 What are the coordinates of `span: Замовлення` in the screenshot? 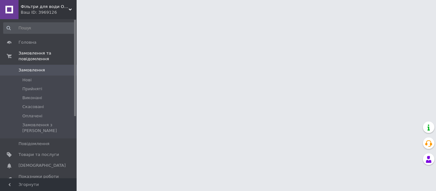 It's located at (32, 70).